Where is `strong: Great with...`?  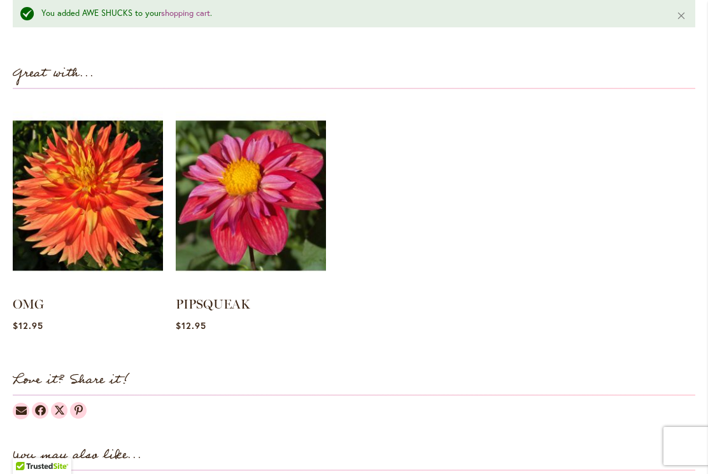
strong: Great with... is located at coordinates (53, 73).